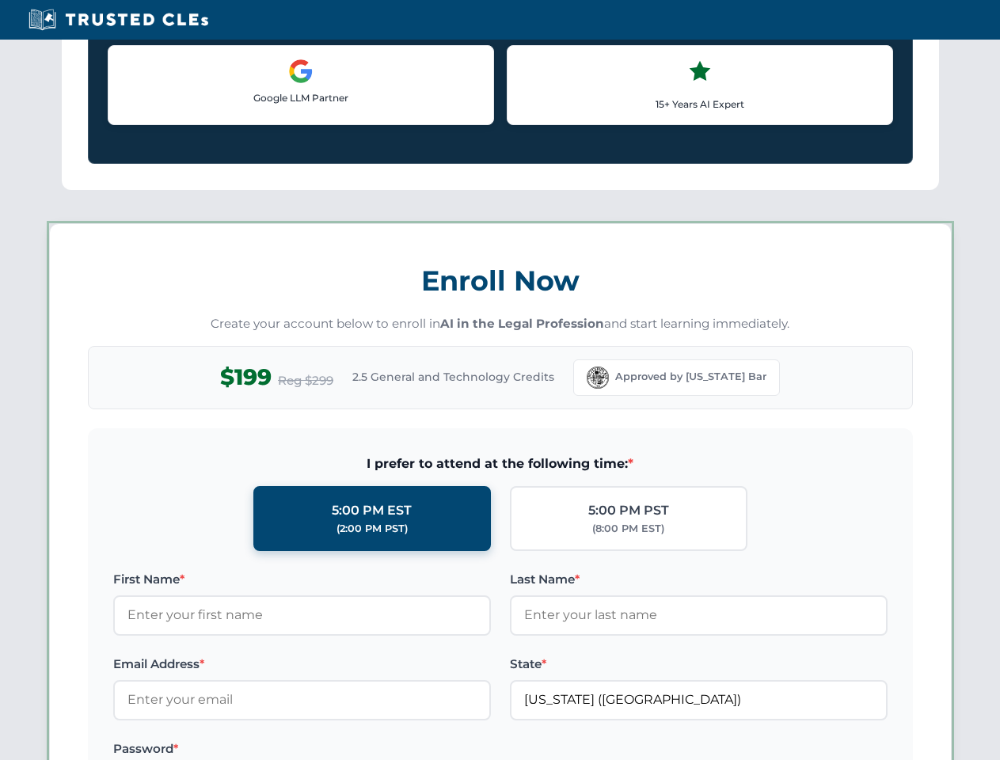  I want to click on label: First Name, so click(302, 579).